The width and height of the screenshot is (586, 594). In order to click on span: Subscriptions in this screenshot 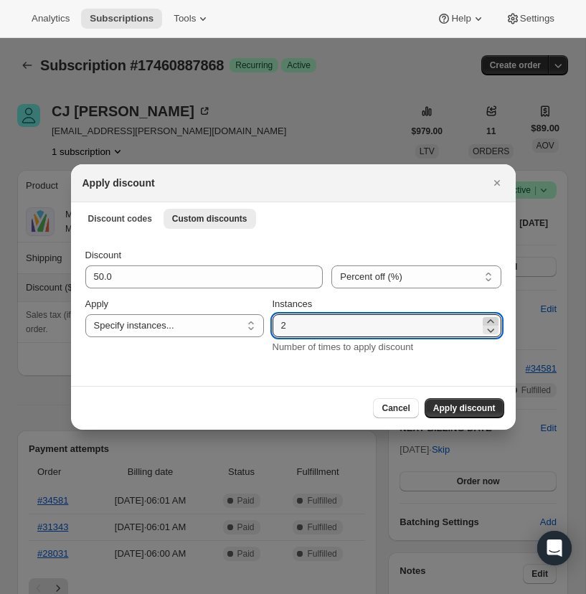, I will do `click(121, 19)`.